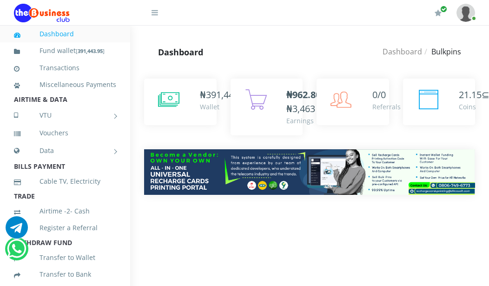 The width and height of the screenshot is (489, 286). Describe the element at coordinates (65, 258) in the screenshot. I see `a: Transfer to Wallet` at that location.